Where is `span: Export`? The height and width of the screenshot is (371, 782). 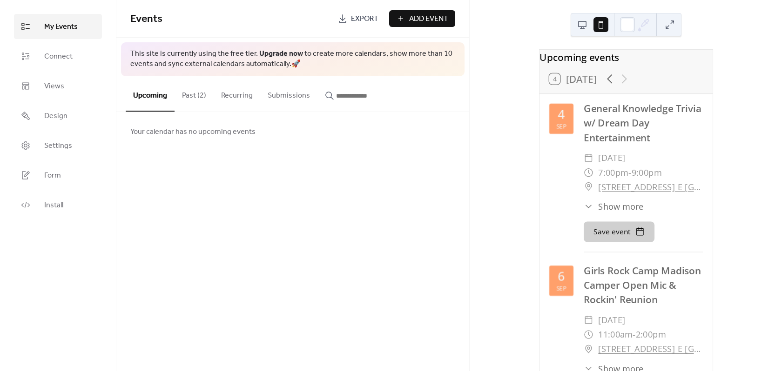 span: Export is located at coordinates (364, 19).